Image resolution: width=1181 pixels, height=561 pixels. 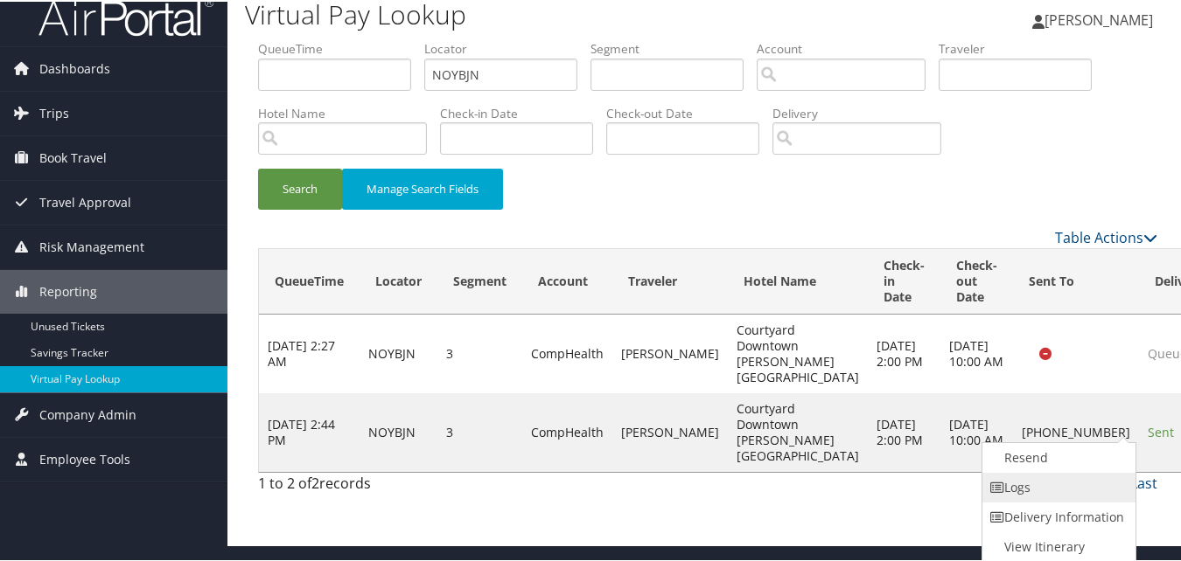 I want to click on label: Segment, so click(x=673, y=47).